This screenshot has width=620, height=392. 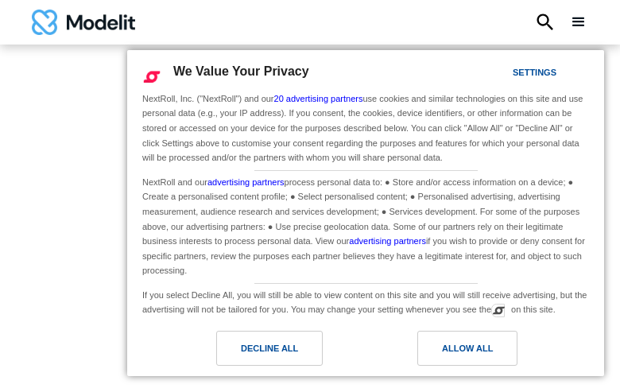 What do you see at coordinates (241, 71) in the screenshot?
I see `span: We Value Your Privacy` at bounding box center [241, 71].